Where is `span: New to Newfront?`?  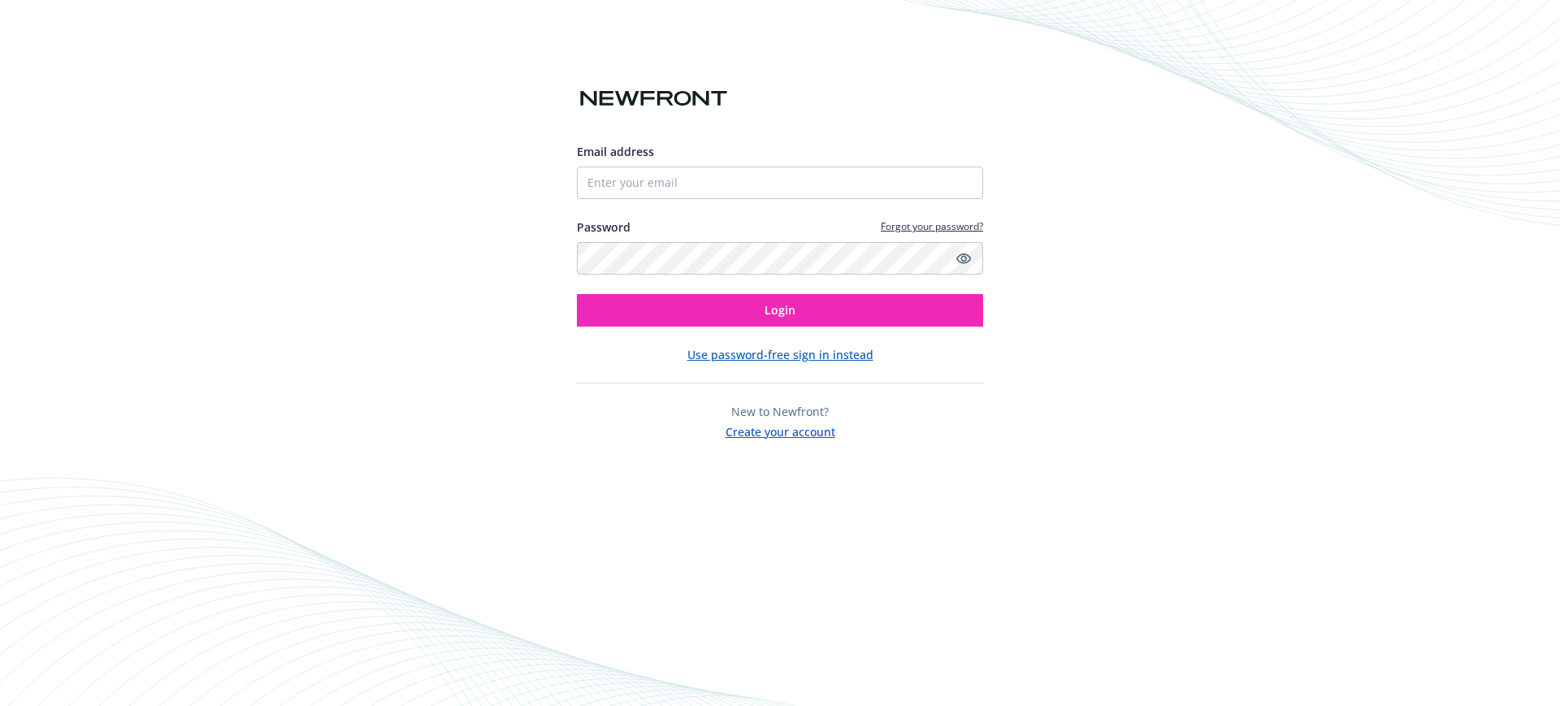 span: New to Newfront? is located at coordinates (780, 411).